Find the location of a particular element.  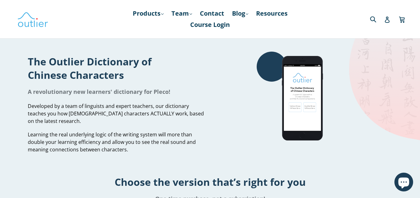

input: Search is located at coordinates (377, 19).